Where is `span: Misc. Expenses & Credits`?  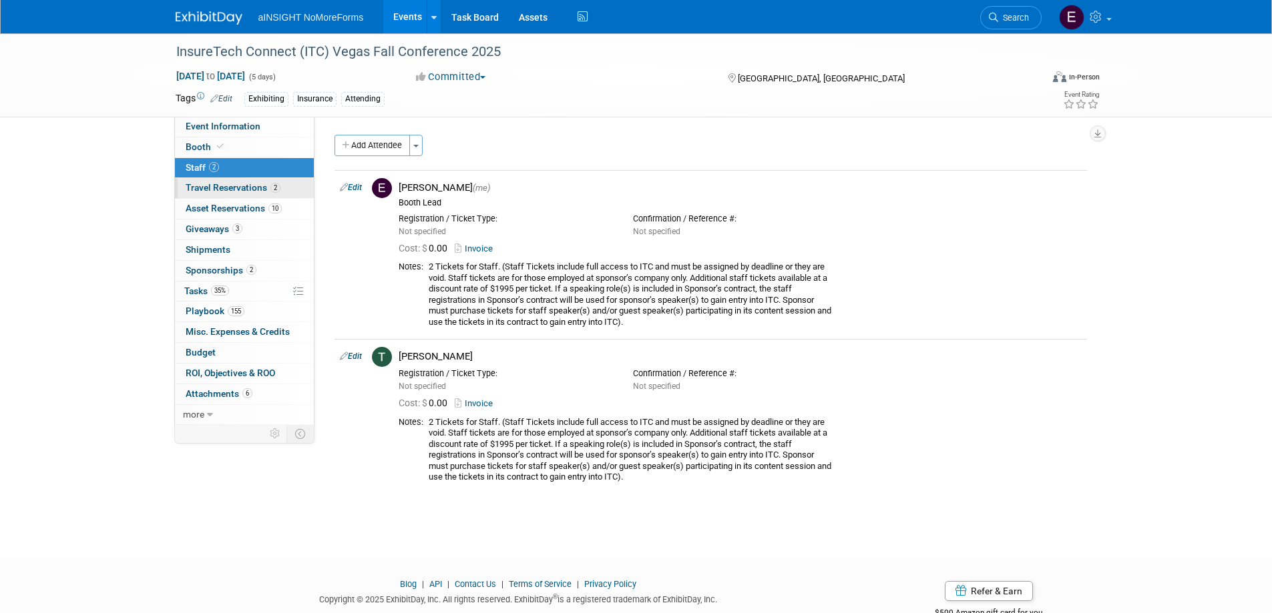
span: Misc. Expenses & Credits is located at coordinates (238, 332).